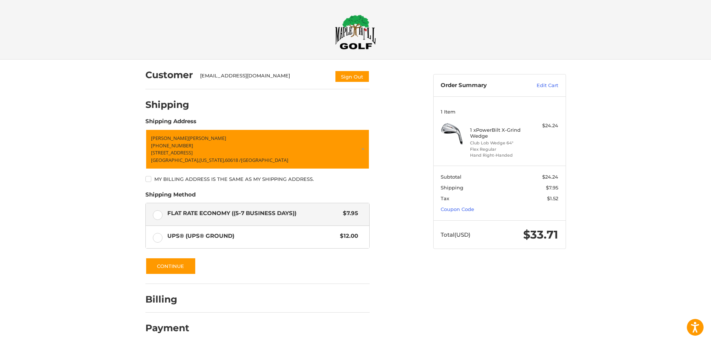 The width and height of the screenshot is (711, 358). What do you see at coordinates (233, 160) in the screenshot?
I see `span: 60618 /` at bounding box center [233, 160].